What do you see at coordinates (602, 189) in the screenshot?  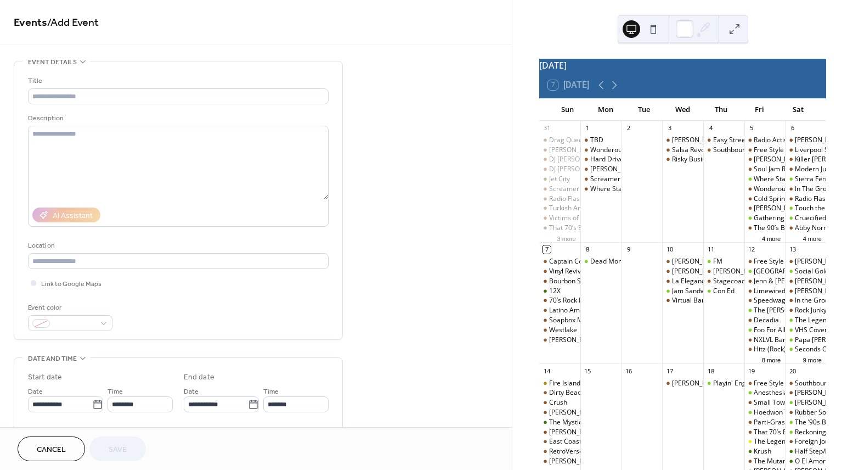 I see `div: Screamer of the Week (New Wave)` at bounding box center [602, 189].